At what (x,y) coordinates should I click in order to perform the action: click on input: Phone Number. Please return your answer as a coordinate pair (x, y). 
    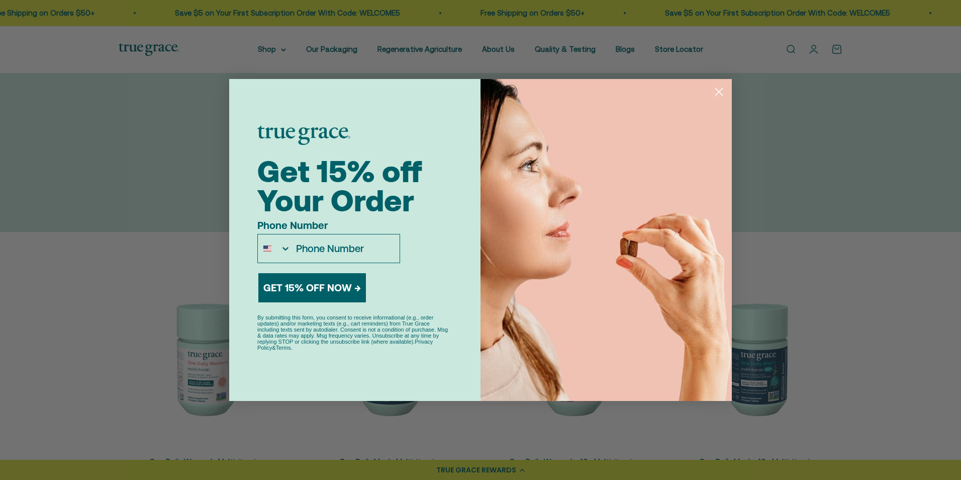
    Looking at the image, I should click on (345, 248).